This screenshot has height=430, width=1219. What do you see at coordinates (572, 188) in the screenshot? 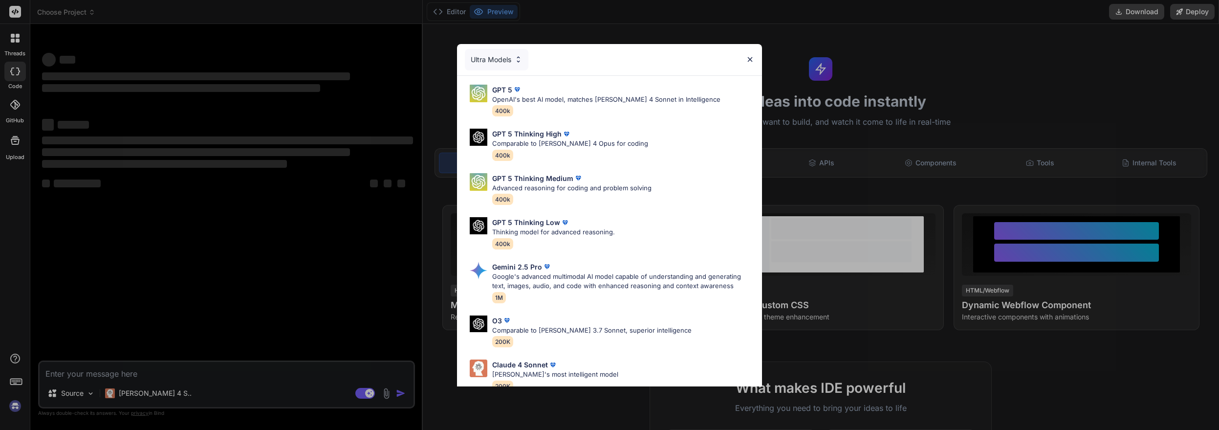
I see `p: Advanced reasoning for coding and problem solving` at bounding box center [572, 188].